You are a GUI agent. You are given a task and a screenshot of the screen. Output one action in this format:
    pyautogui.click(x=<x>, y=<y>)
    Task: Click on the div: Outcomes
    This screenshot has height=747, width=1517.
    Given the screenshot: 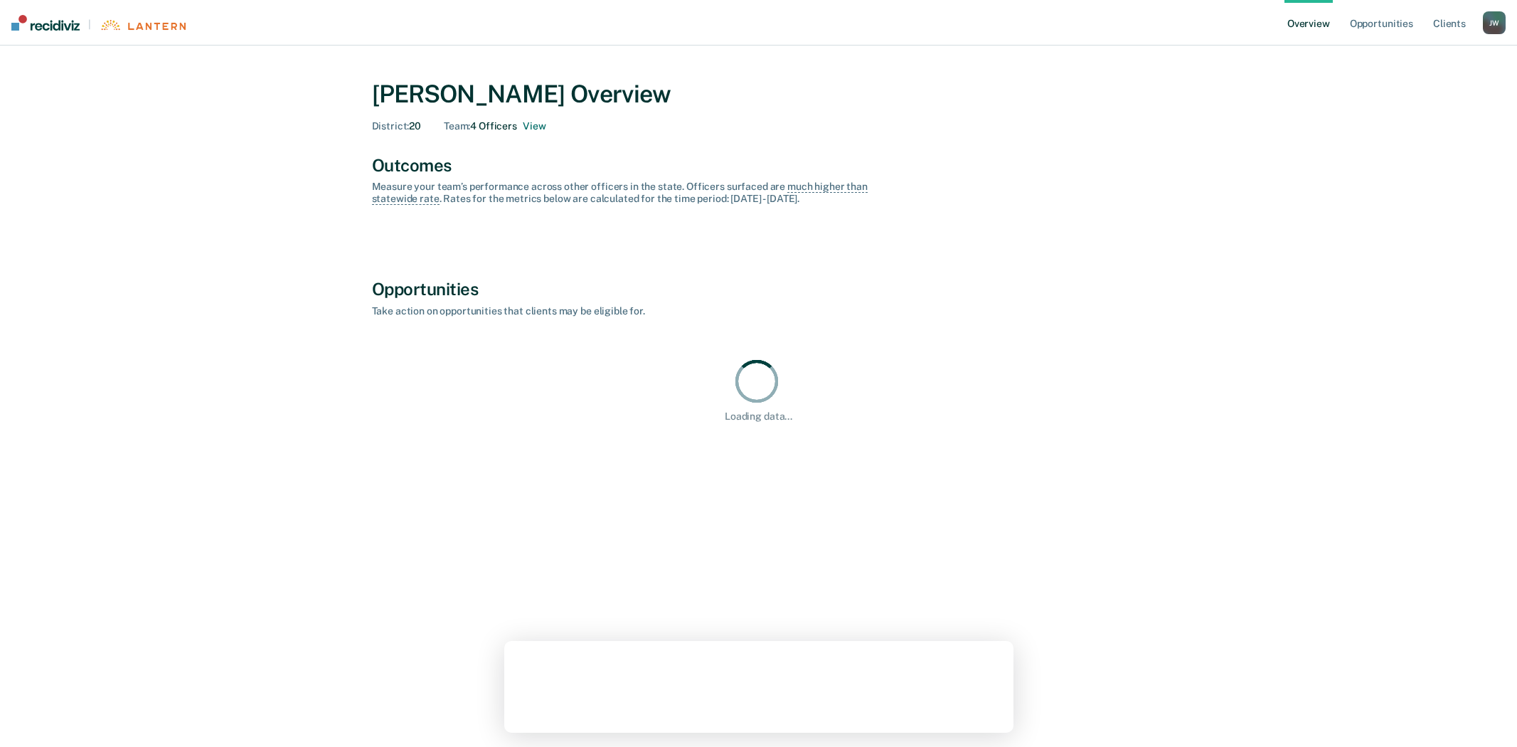 What is the action you would take?
    pyautogui.click(x=759, y=165)
    